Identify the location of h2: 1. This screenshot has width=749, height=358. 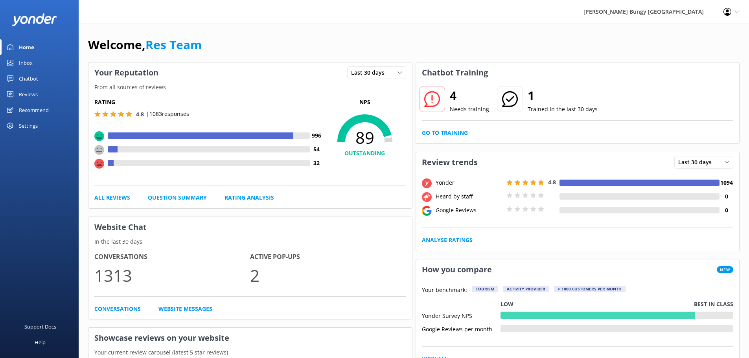
(563, 96).